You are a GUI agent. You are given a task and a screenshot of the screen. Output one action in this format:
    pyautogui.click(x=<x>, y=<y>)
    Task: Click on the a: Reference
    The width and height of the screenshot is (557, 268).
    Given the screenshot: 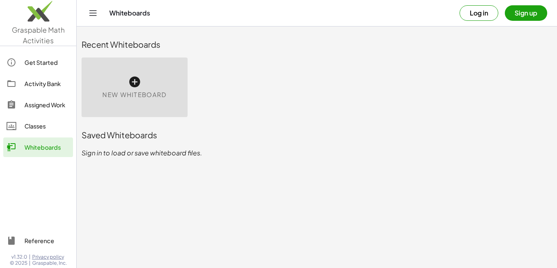 What is the action you would take?
    pyautogui.click(x=38, y=241)
    